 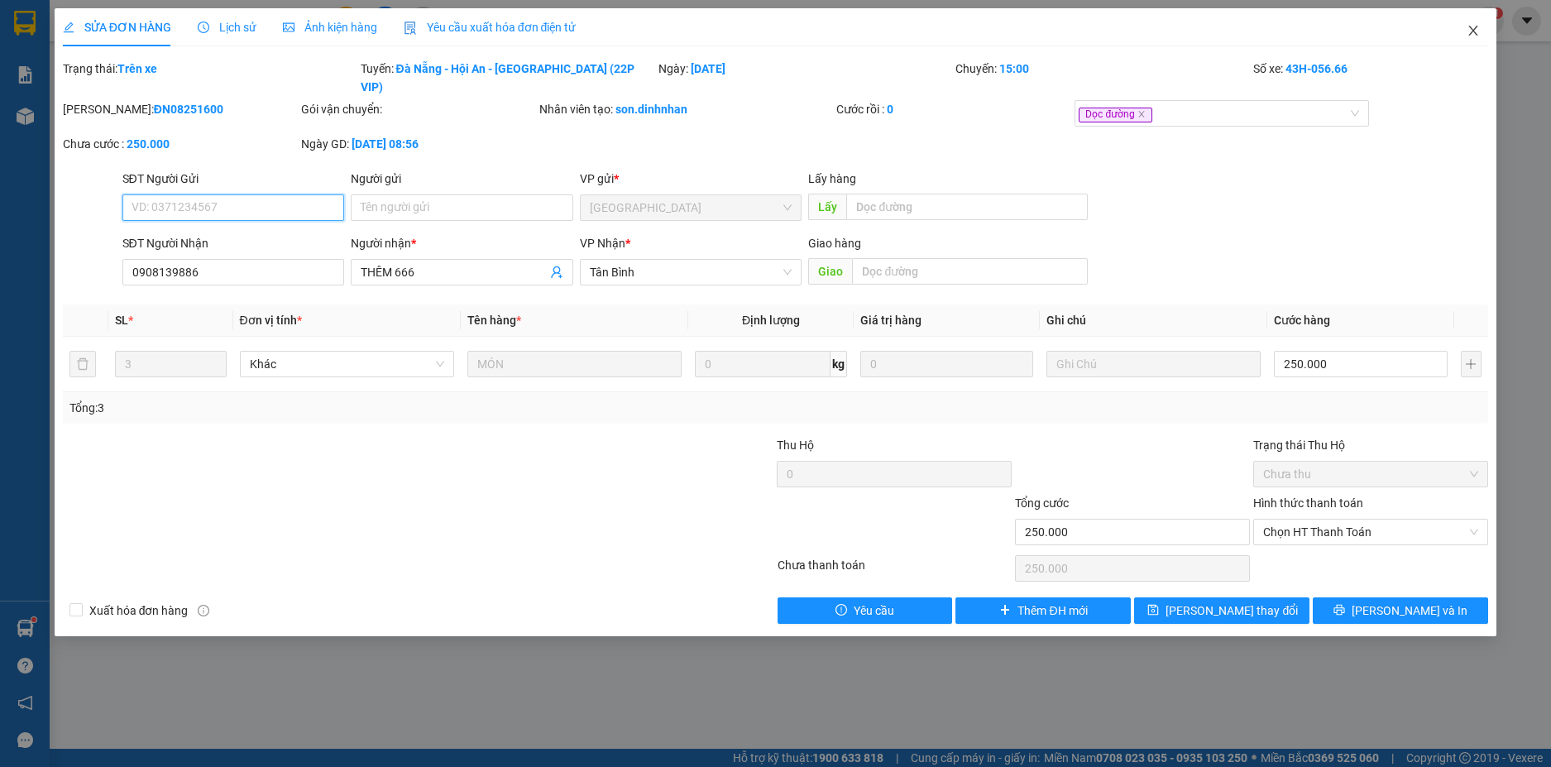 I want to click on span: Tổng cước, so click(x=1042, y=503).